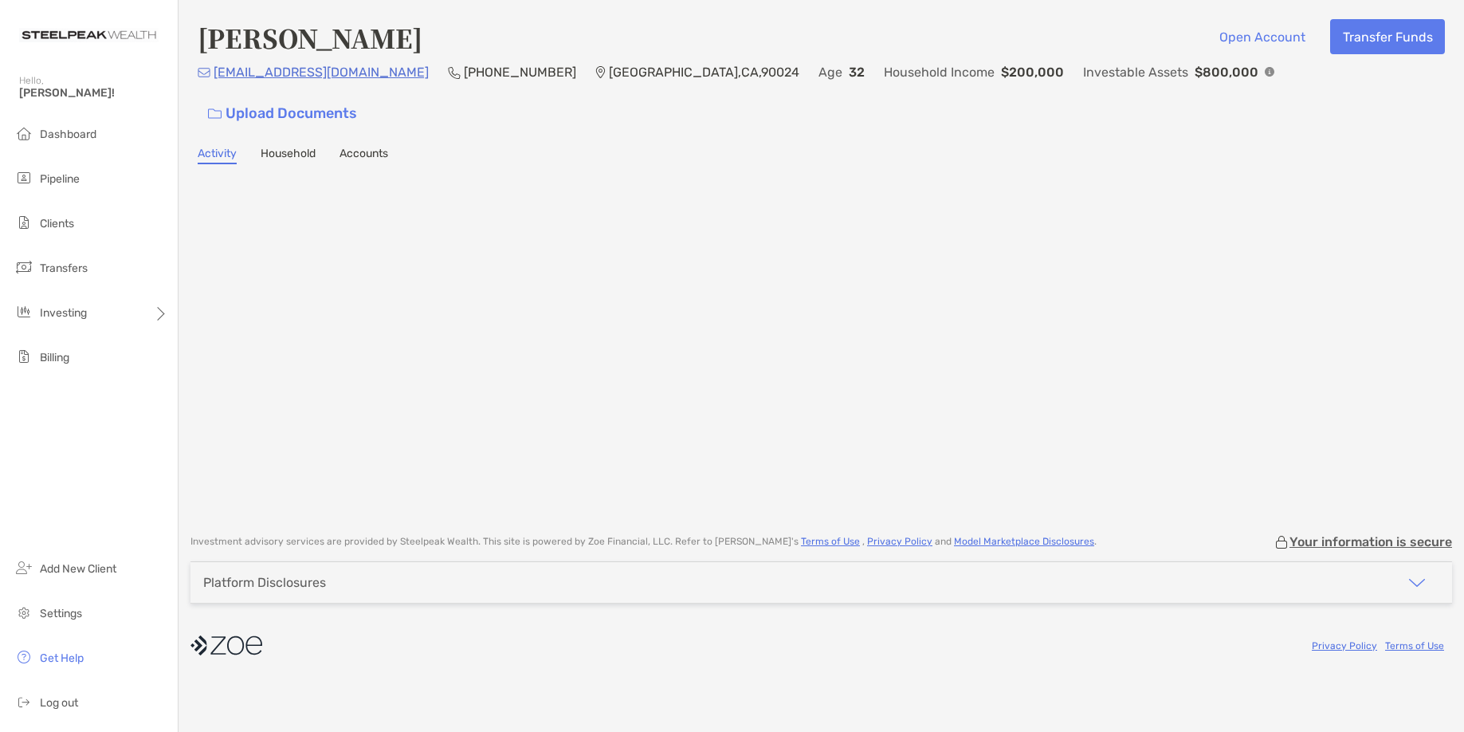 The width and height of the screenshot is (1464, 732). Describe the element at coordinates (63, 313) in the screenshot. I see `span: Investing` at that location.